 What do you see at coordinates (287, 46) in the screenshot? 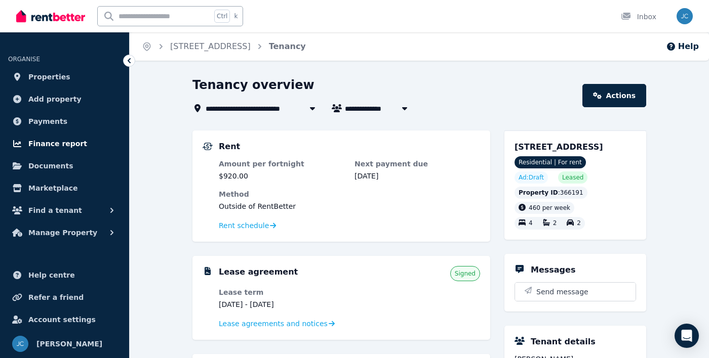
I see `a: Tenancy` at bounding box center [287, 46].